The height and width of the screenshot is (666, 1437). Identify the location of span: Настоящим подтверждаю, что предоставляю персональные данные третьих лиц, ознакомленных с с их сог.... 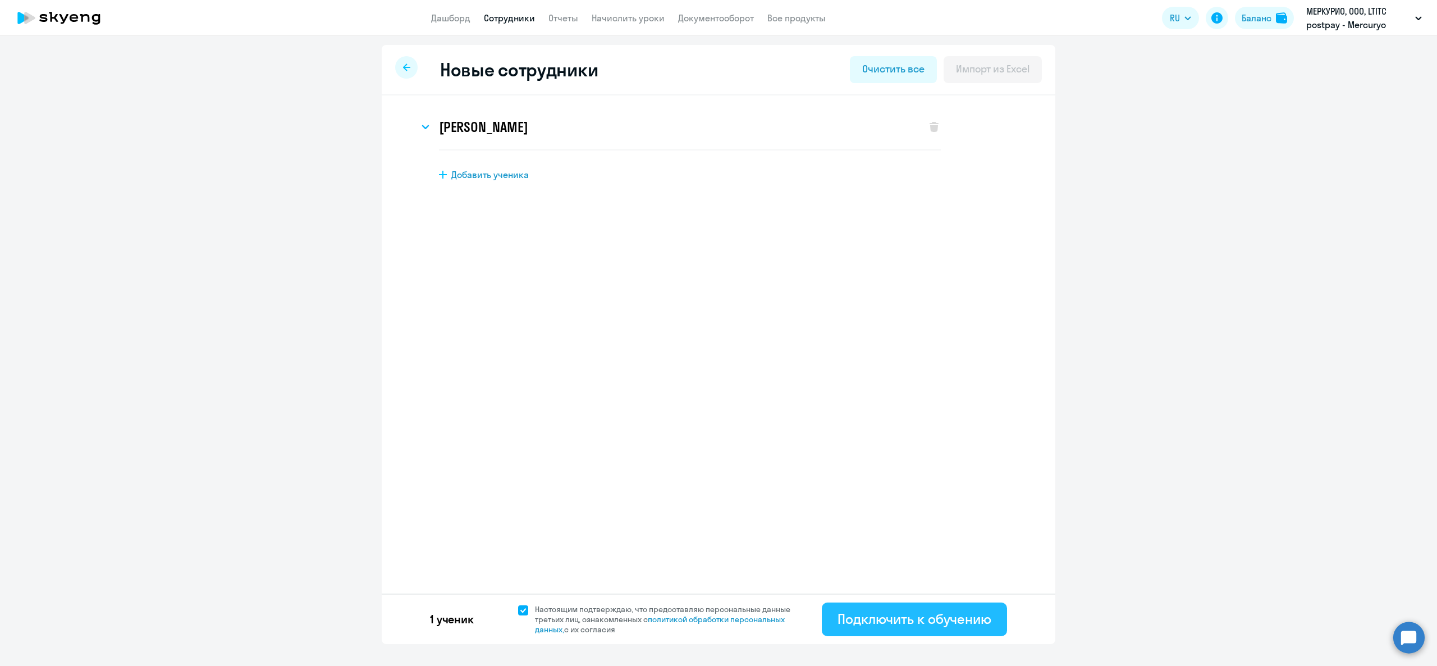
(669, 619).